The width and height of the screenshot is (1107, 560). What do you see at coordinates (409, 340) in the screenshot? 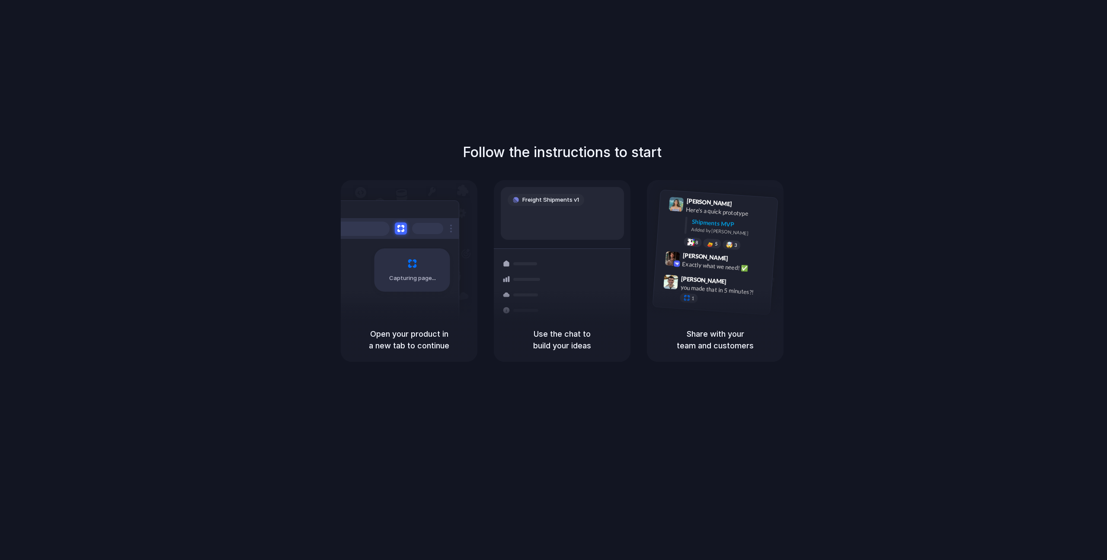
I see `h5: Open your product in a new tab to continue` at bounding box center [409, 340].